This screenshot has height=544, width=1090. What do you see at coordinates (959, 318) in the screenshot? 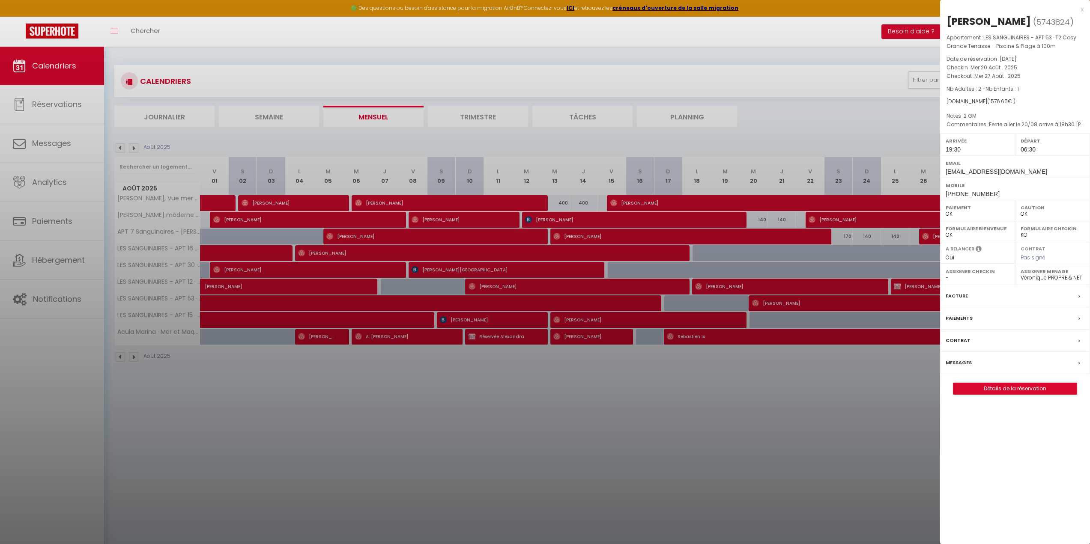
I see `label: Paiements` at bounding box center [959, 318].